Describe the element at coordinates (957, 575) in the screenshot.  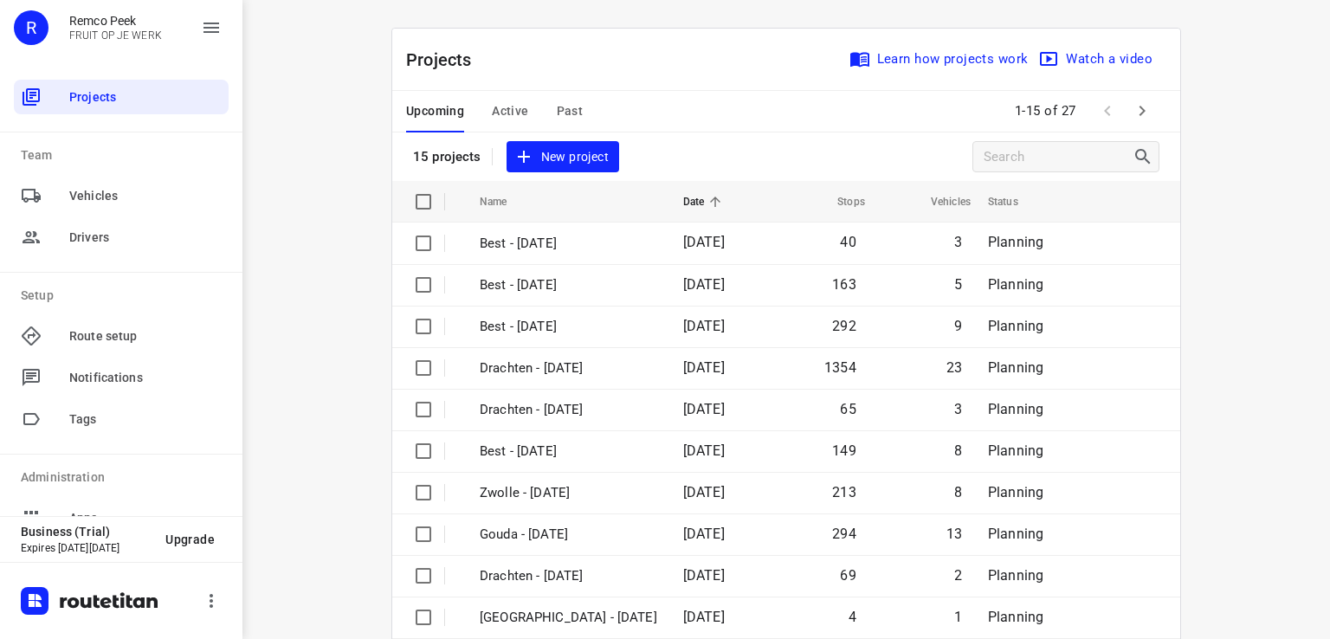
I see `span: 2` at that location.